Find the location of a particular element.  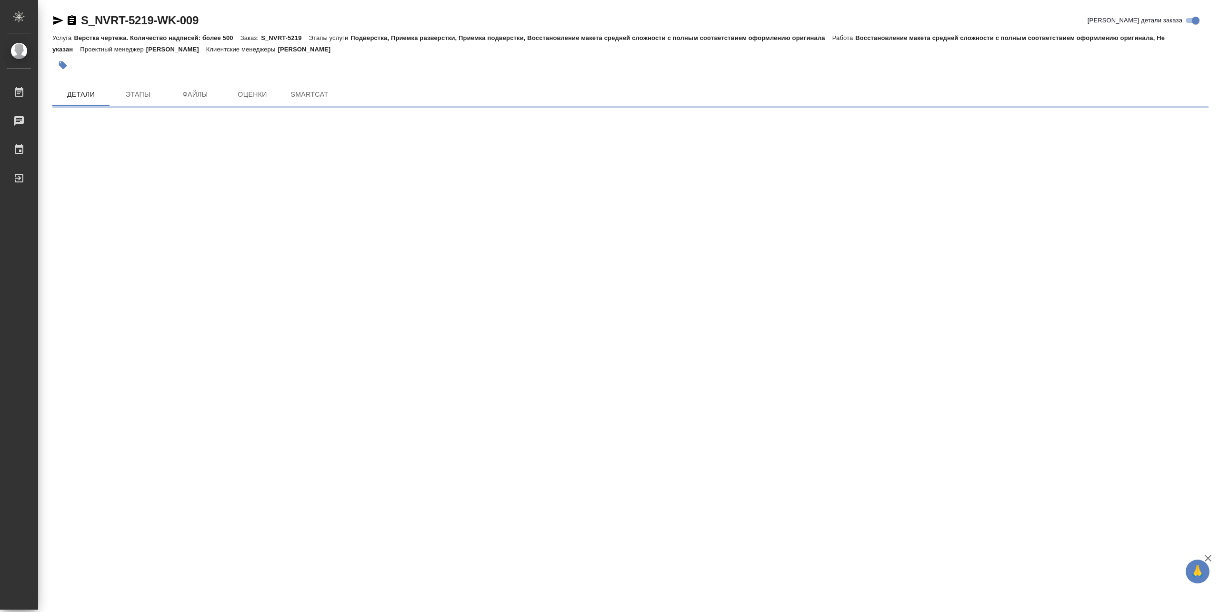

p: Проектный менеджер is located at coordinates (113, 49).